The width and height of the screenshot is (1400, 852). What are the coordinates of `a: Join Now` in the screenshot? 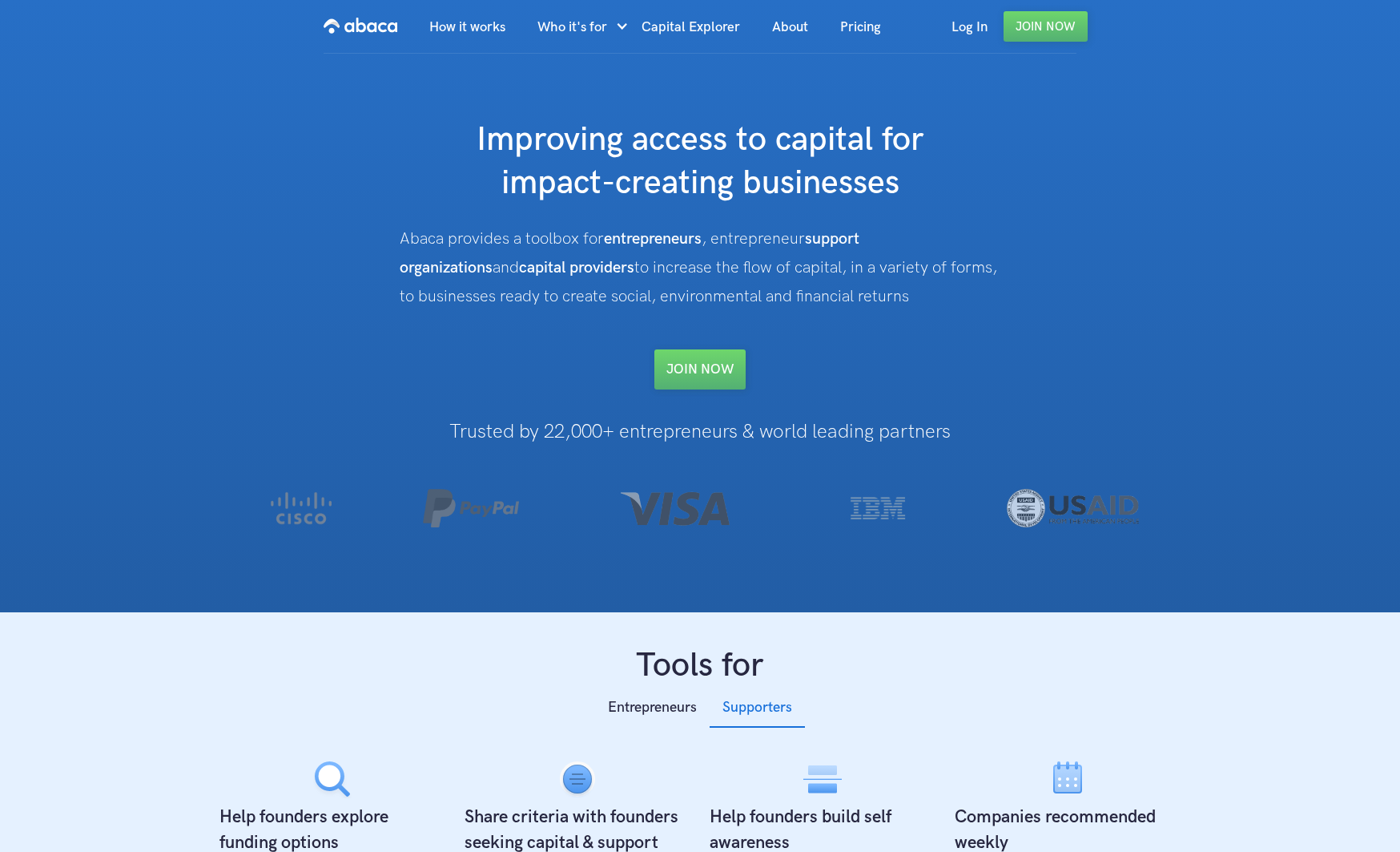 It's located at (1045, 27).